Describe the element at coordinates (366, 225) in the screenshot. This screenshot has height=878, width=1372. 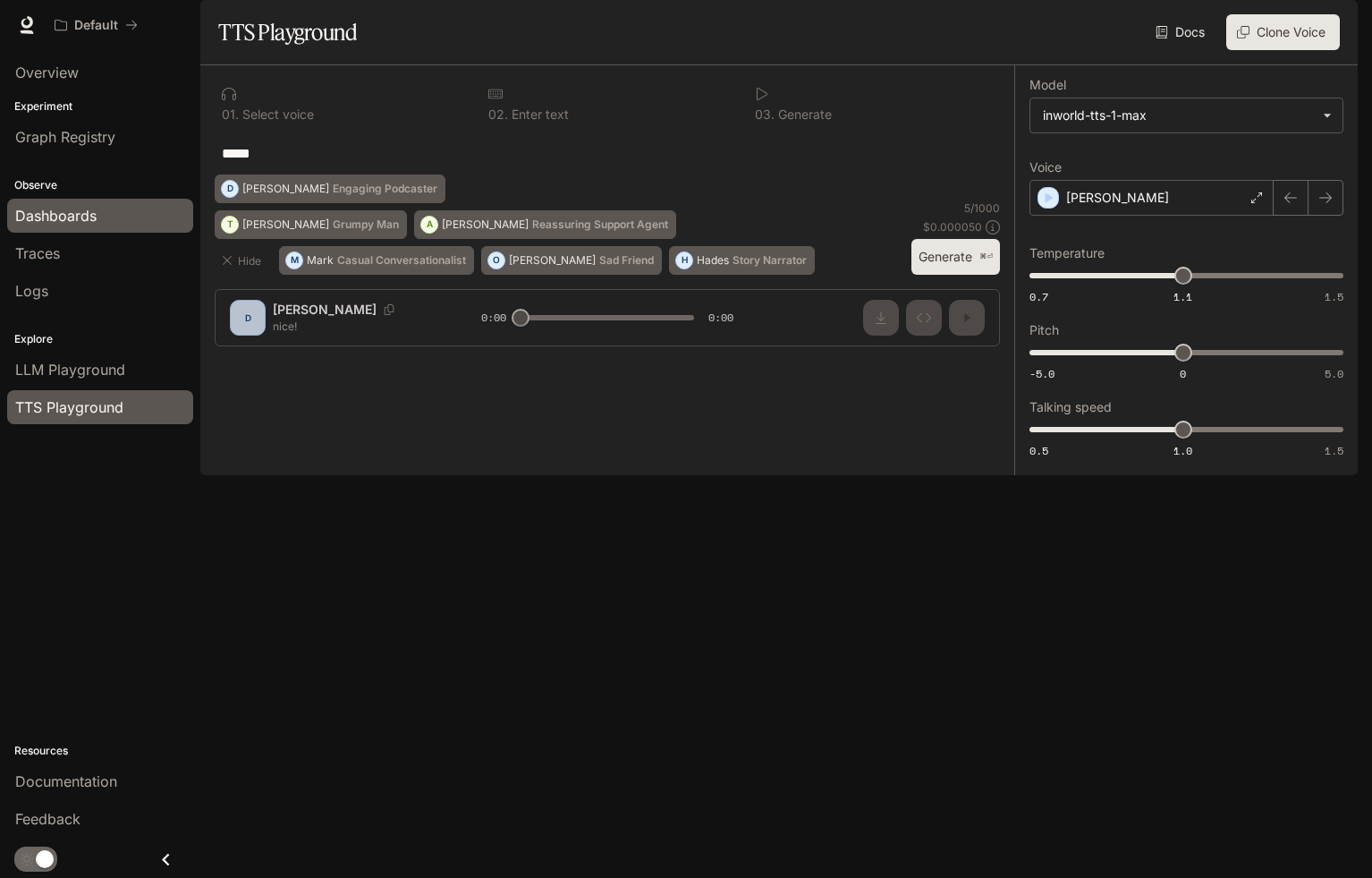
I see `p: Grumpy Man` at that location.